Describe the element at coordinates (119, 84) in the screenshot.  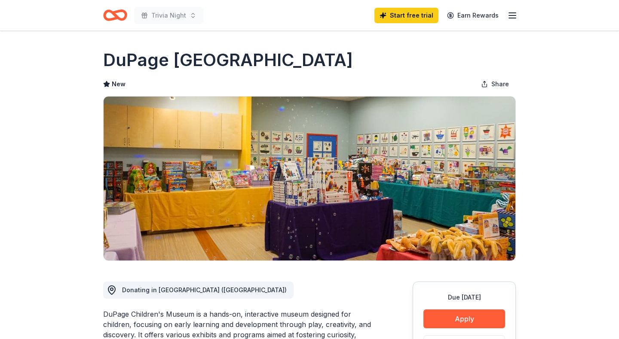
I see `span: New` at that location.